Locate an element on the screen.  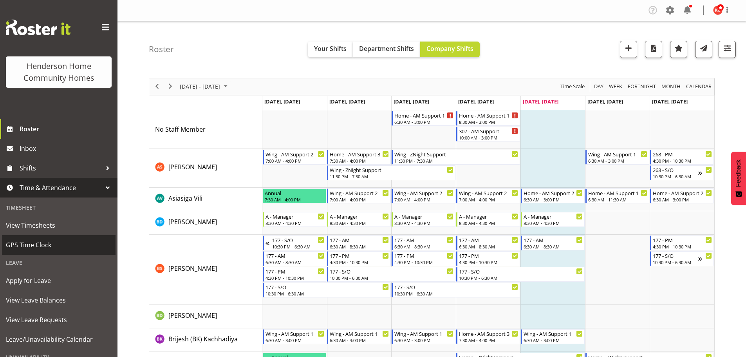
a: GPS Time Clock is located at coordinates (59, 245).